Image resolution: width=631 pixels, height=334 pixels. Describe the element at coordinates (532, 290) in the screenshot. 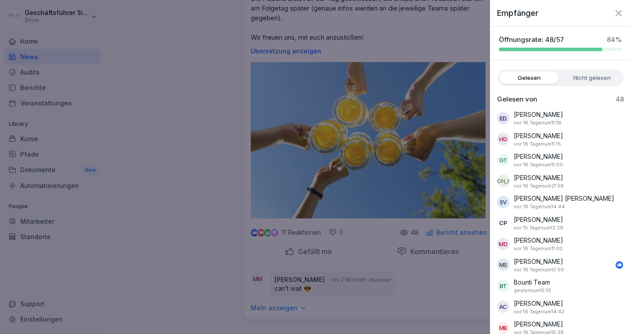

I see `p: 21. August 2025 um 15:10` at that location.